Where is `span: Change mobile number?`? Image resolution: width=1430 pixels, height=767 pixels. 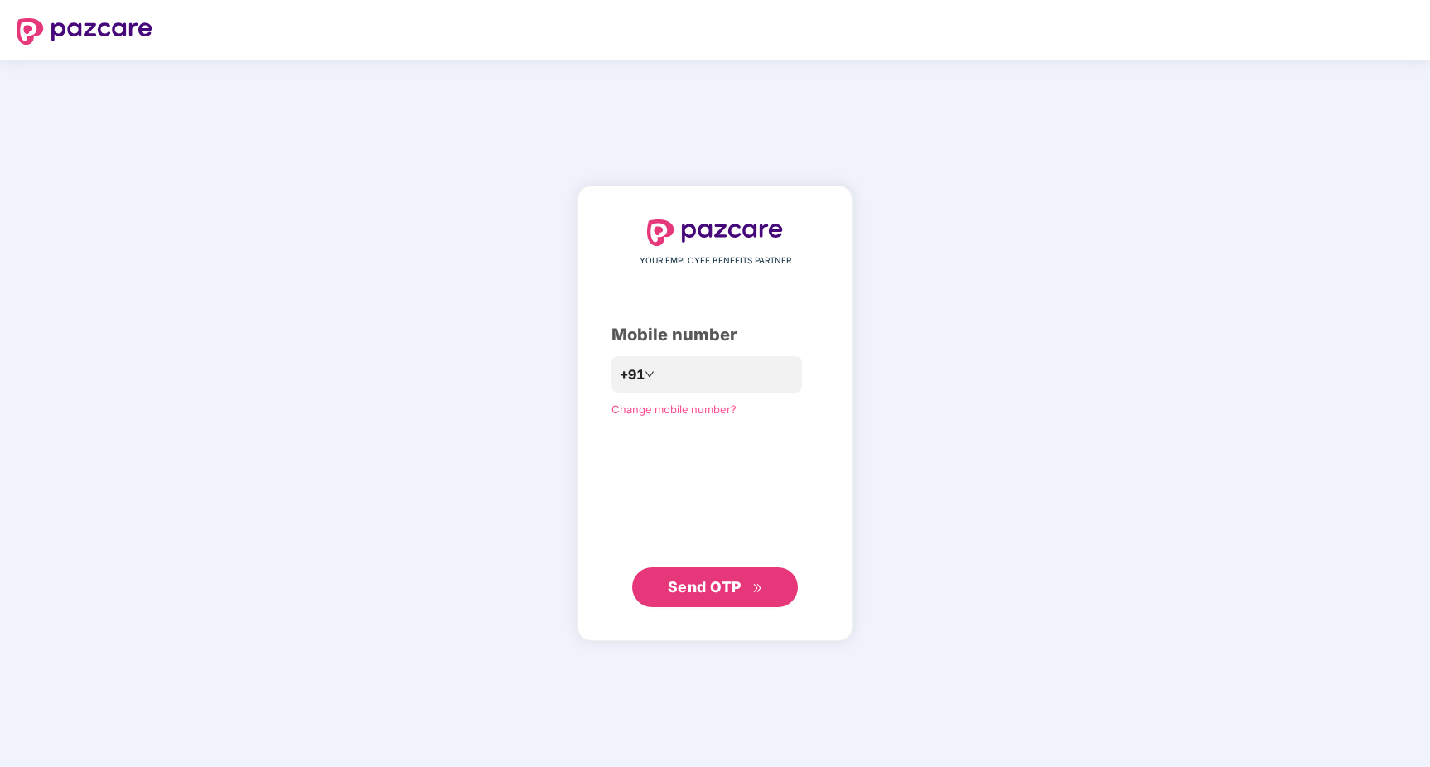 span: Change mobile number? is located at coordinates (674, 409).